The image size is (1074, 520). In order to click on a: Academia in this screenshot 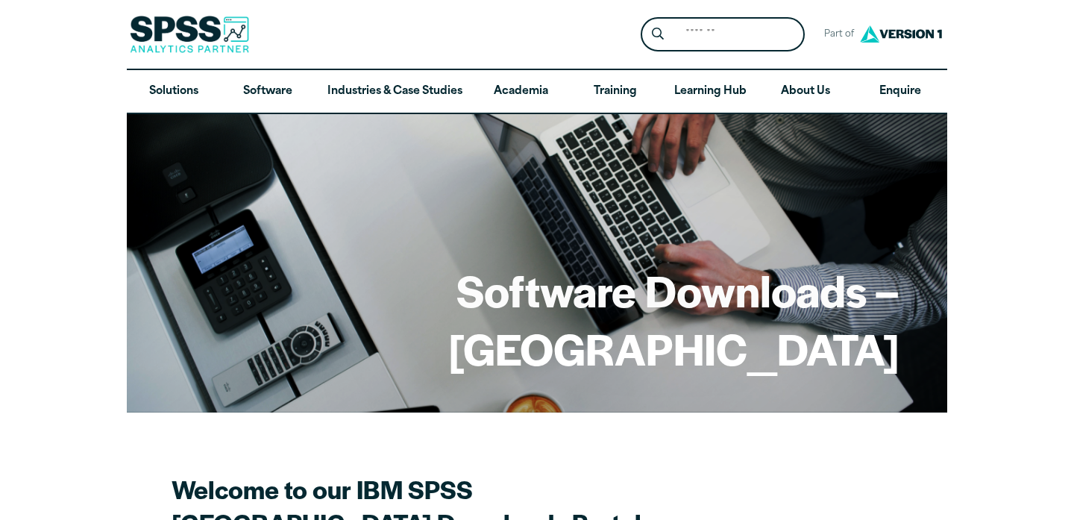, I will do `click(521, 92)`.